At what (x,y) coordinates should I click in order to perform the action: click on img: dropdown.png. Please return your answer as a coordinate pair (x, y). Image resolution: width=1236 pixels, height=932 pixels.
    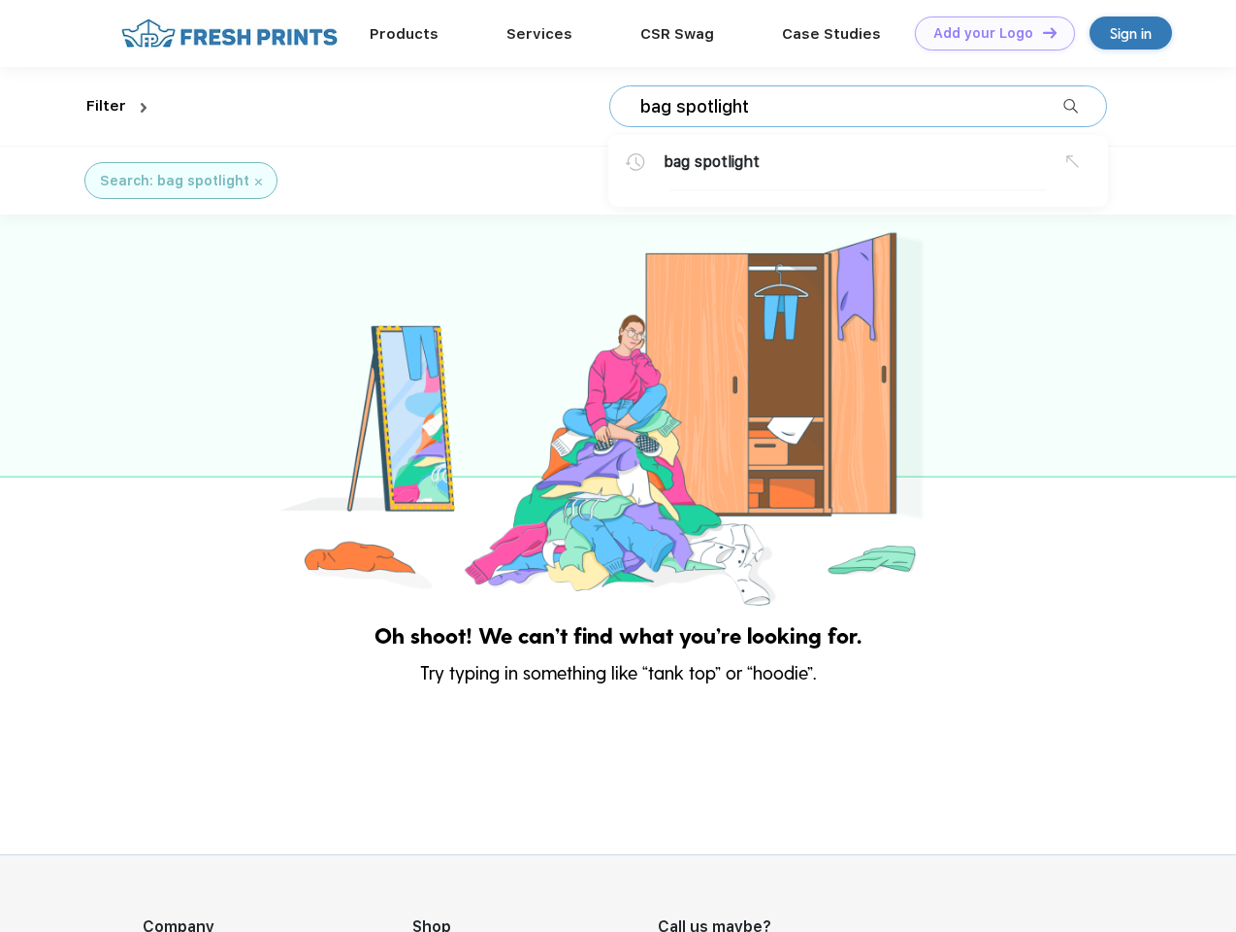
    Looking at the image, I should click on (144, 108).